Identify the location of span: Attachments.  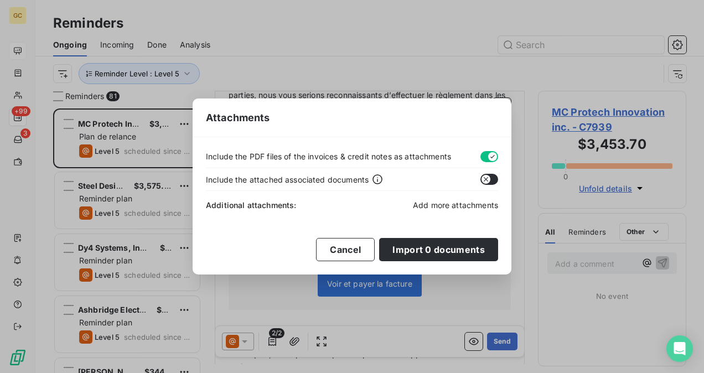
(238, 117).